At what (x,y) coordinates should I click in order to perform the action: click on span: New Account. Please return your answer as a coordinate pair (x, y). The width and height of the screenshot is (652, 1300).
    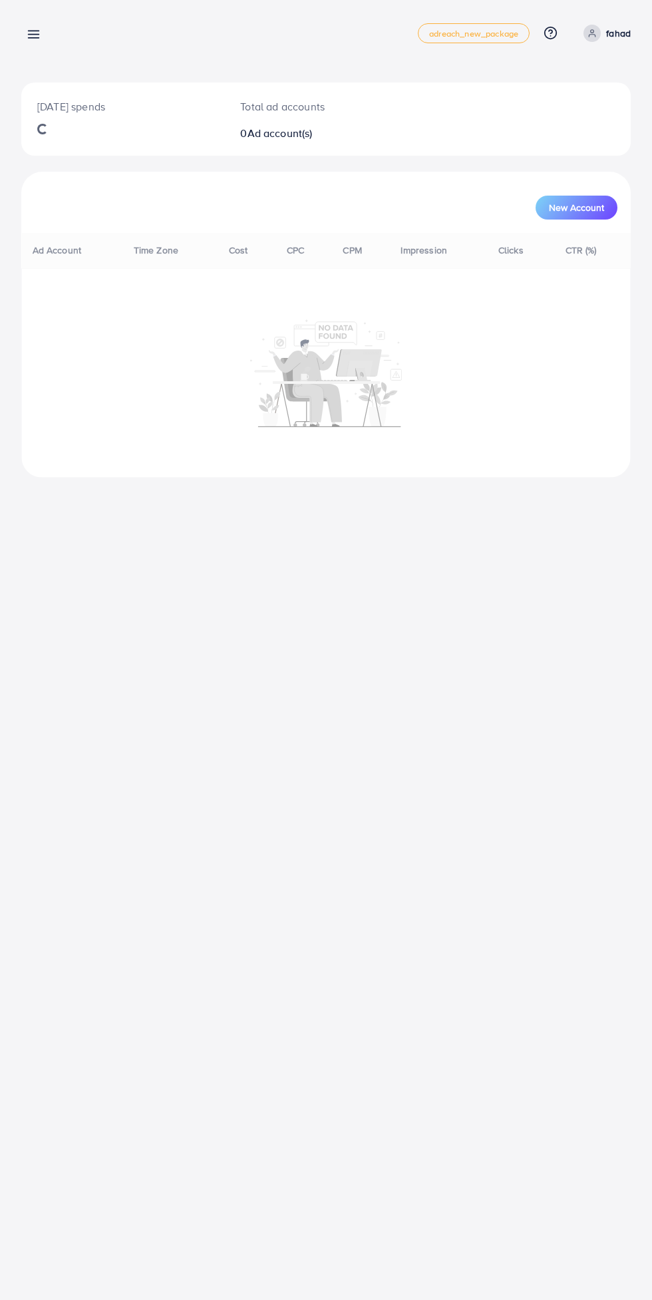
    Looking at the image, I should click on (576, 208).